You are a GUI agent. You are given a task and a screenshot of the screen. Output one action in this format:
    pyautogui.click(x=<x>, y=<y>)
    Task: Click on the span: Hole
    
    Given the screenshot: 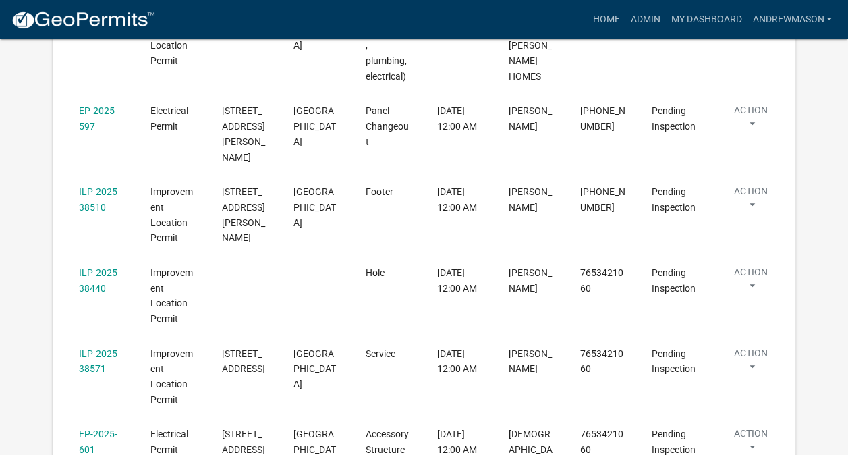 What is the action you would take?
    pyautogui.click(x=374, y=273)
    